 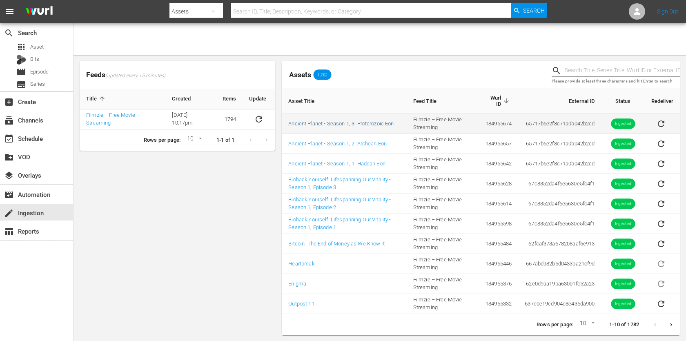 What do you see at coordinates (529, 11) in the screenshot?
I see `button: Search` at bounding box center [529, 11].